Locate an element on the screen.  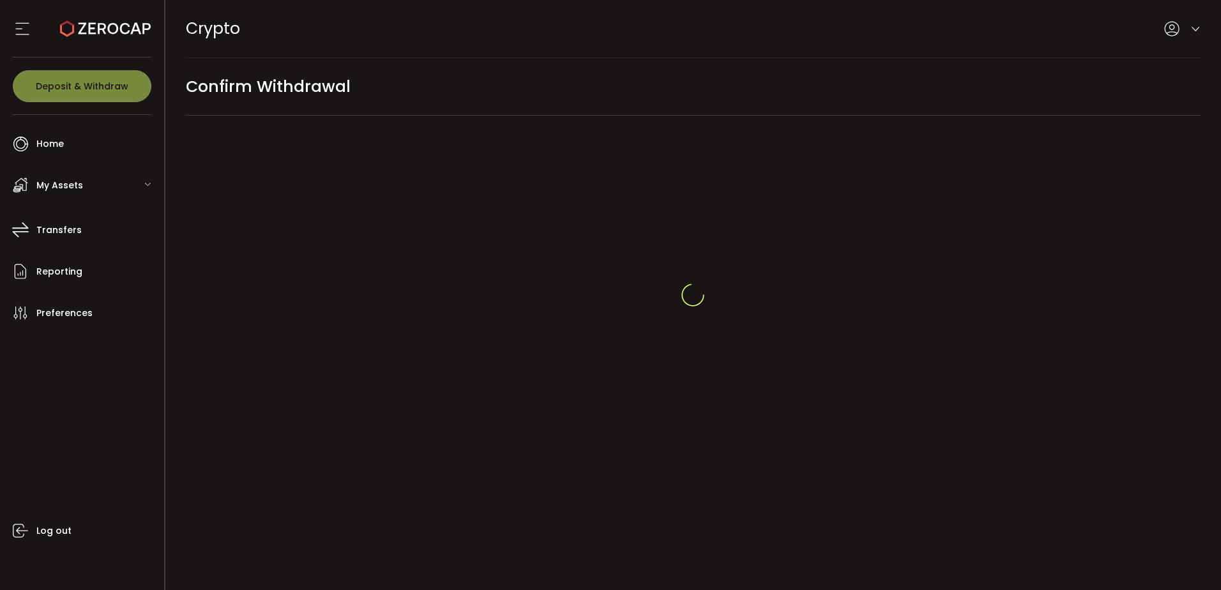
span: Preferences is located at coordinates (65, 313).